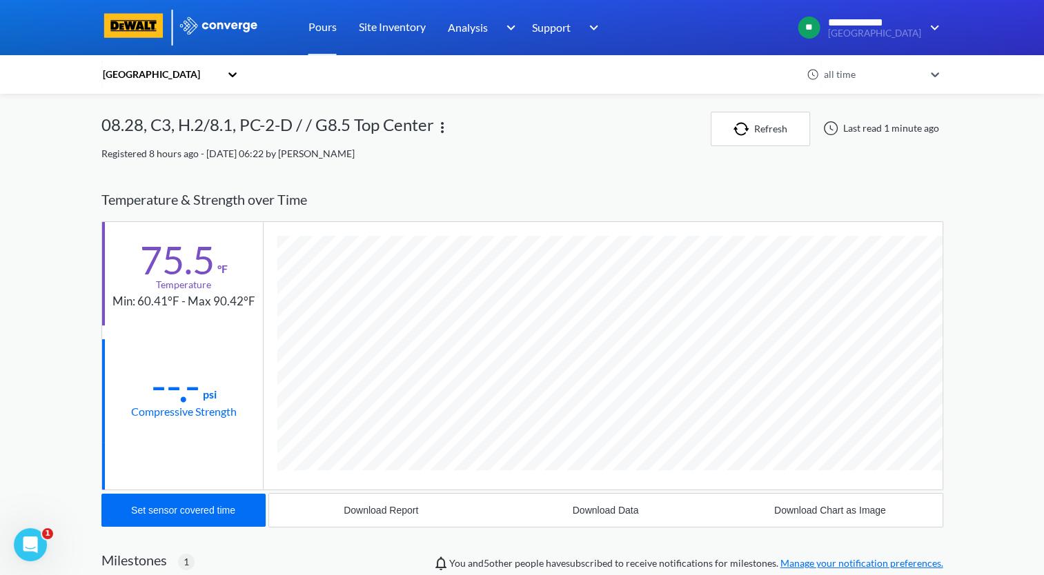  I want to click on img: icon-refresh.svg, so click(744, 129).